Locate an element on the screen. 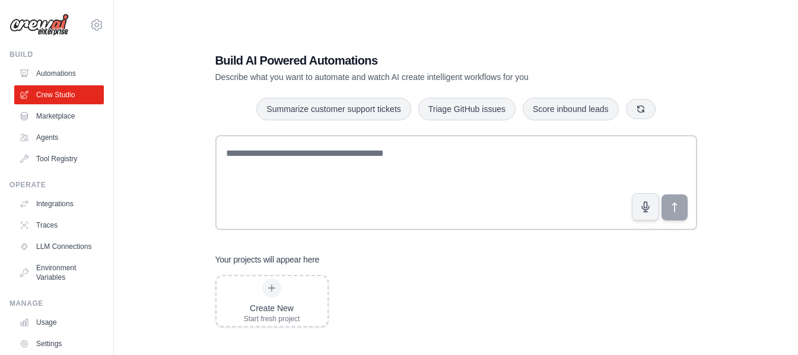 The height and width of the screenshot is (355, 798). a: Crew Studio is located at coordinates (59, 95).